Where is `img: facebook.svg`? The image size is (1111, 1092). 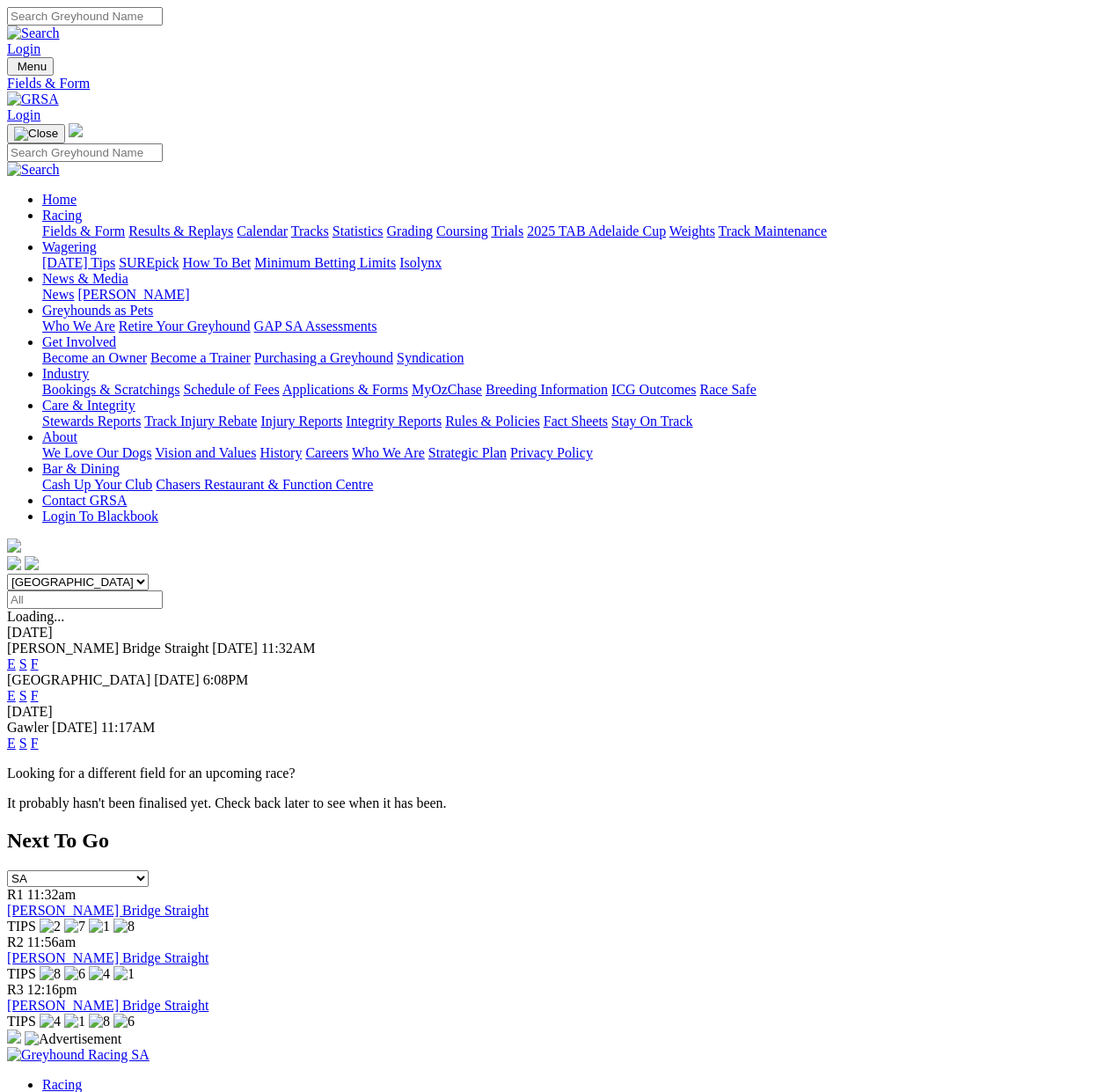
img: facebook.svg is located at coordinates (14, 563).